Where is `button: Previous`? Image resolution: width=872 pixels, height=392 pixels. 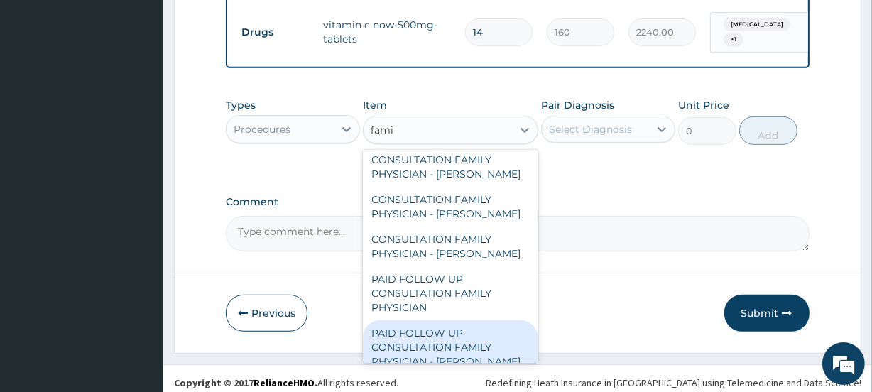 button: Previous is located at coordinates (266, 313).